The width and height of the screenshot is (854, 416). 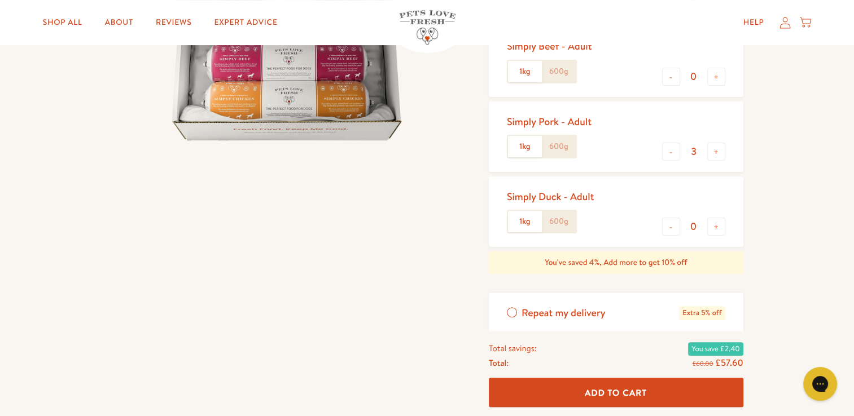 I want to click on a: About, so click(x=119, y=23).